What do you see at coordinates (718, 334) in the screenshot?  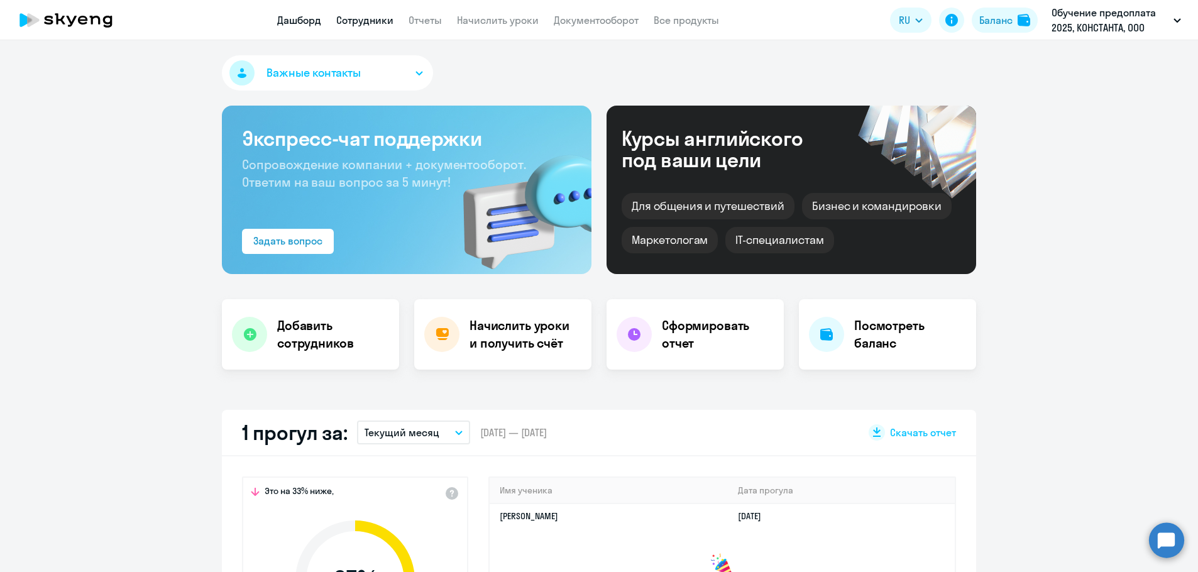 I see `h4: Сформировать отчет` at bounding box center [718, 334].